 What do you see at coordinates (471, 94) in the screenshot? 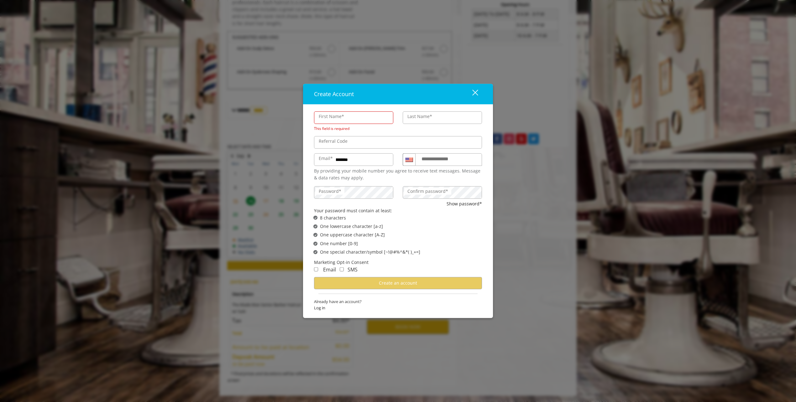
I see `div: close dialog` at bounding box center [471, 94].